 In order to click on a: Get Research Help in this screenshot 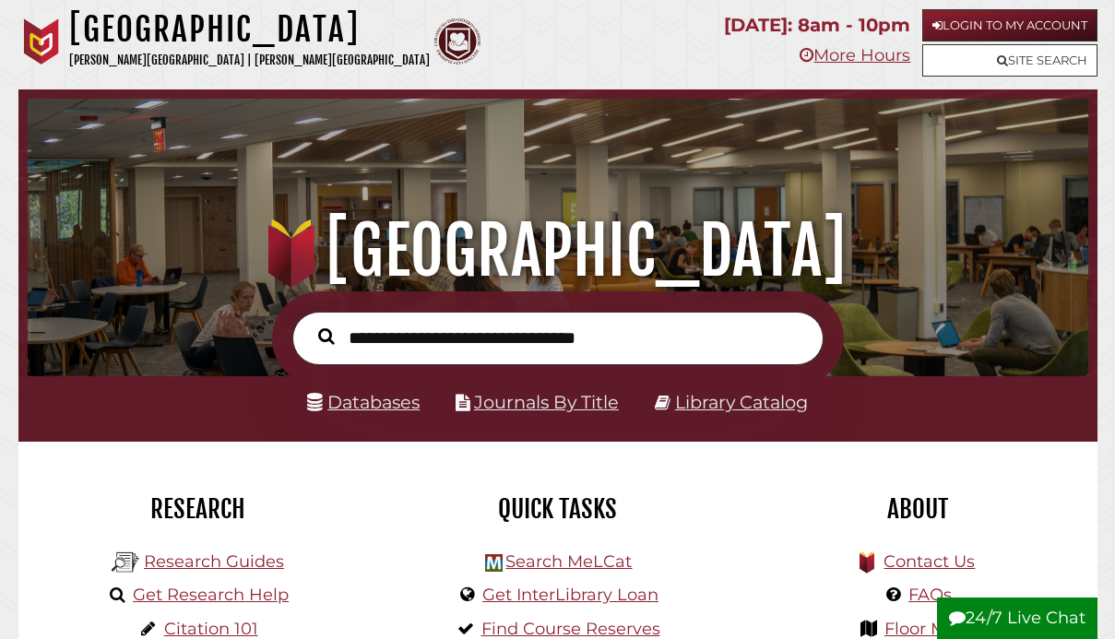, I will do `click(210, 595)`.